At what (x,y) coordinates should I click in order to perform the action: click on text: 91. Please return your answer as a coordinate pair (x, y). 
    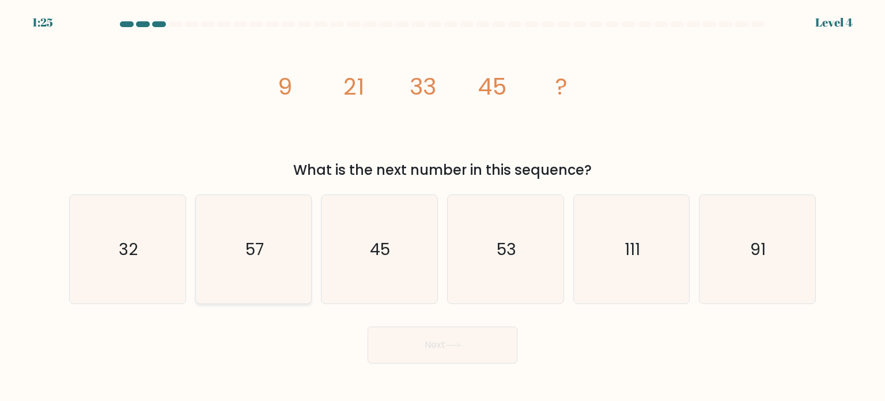
    Looking at the image, I should click on (759, 248).